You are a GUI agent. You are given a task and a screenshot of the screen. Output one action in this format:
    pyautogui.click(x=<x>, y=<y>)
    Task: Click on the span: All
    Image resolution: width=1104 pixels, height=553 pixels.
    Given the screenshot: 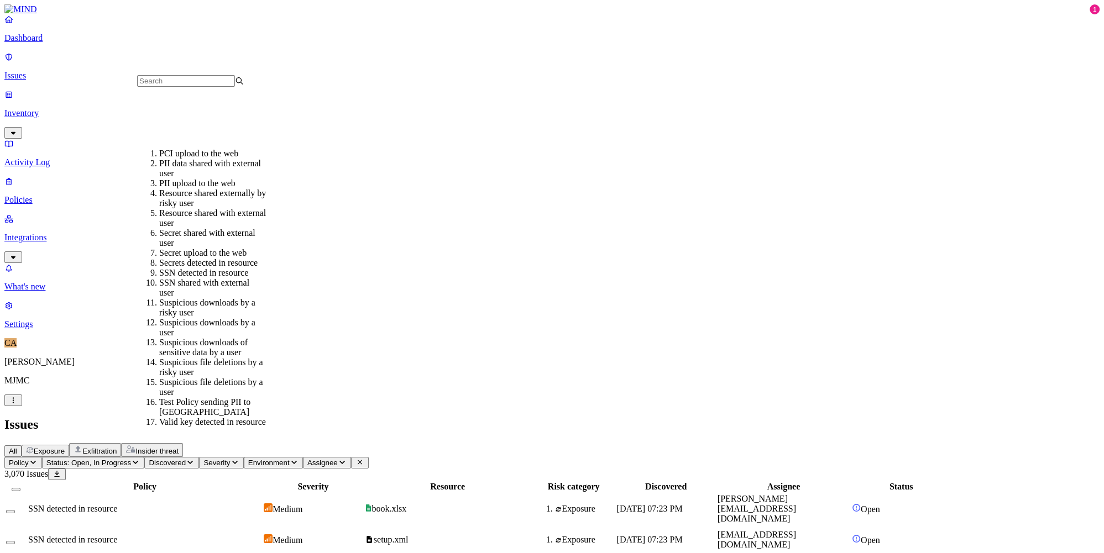 What is the action you would take?
    pyautogui.click(x=13, y=451)
    